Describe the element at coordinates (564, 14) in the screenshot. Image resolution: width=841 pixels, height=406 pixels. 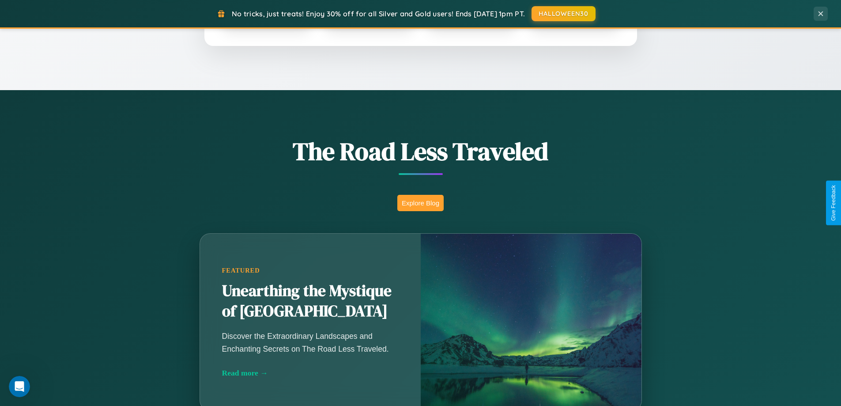
I see `button: HALLOWEEN30` at that location.